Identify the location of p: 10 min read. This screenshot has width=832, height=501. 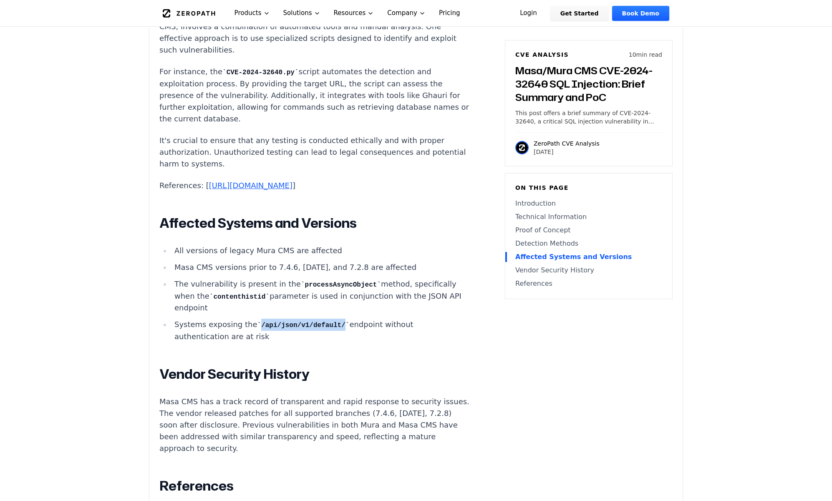
(645, 55).